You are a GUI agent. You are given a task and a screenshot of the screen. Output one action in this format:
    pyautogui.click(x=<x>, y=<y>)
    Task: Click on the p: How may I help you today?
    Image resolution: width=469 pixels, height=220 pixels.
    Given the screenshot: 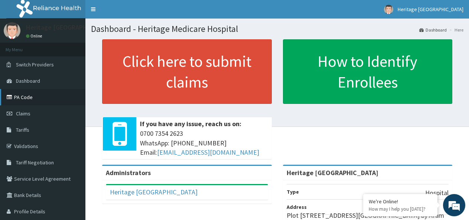 What is the action you would take?
    pyautogui.click(x=400, y=209)
    